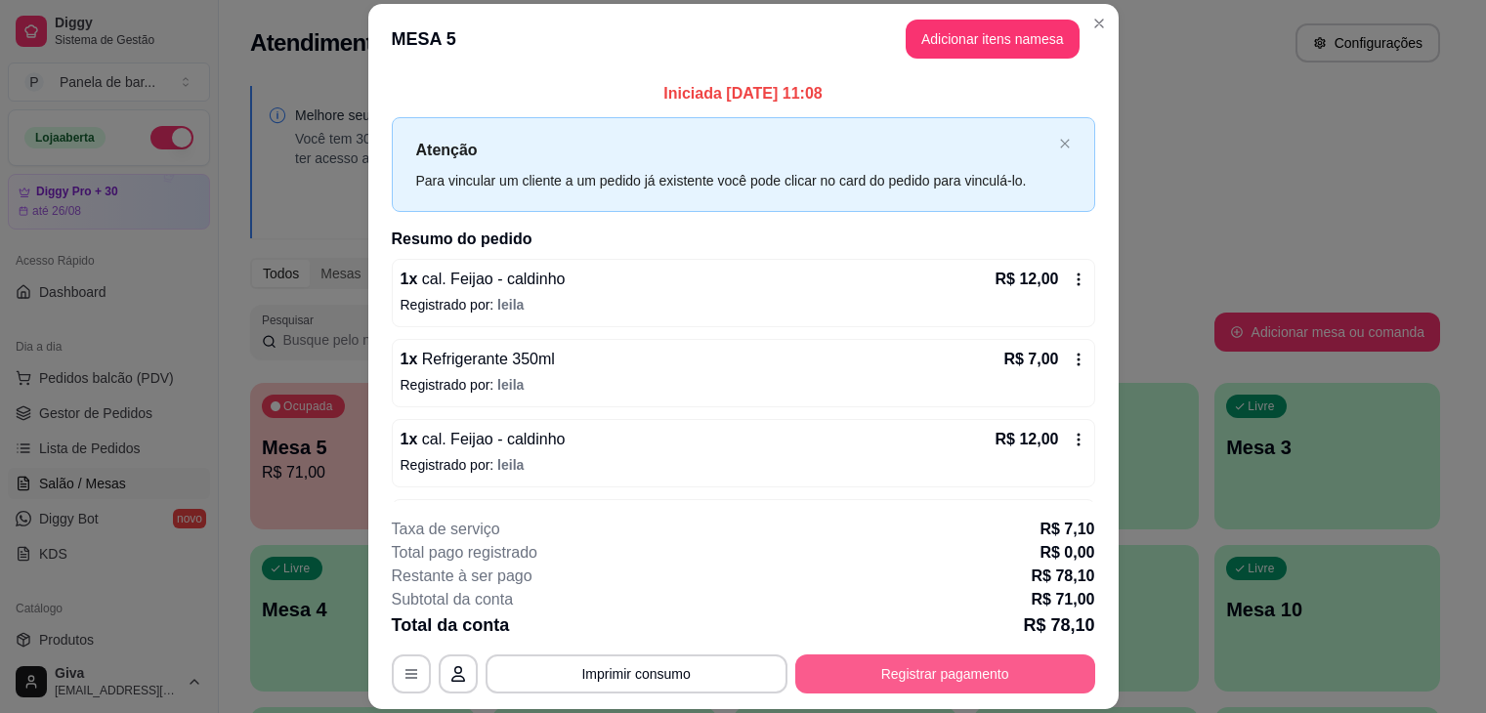  Describe the element at coordinates (1067, 530) in the screenshot. I see `p: R$ 7,10` at that location.